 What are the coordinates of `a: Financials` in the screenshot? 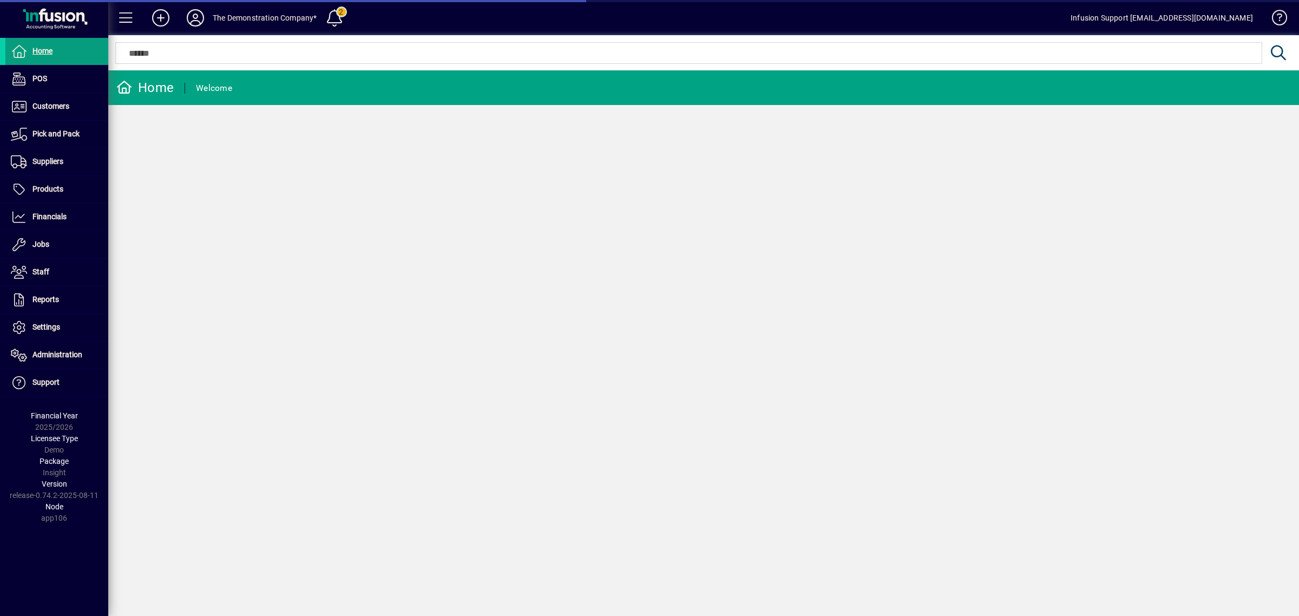 It's located at (57, 217).